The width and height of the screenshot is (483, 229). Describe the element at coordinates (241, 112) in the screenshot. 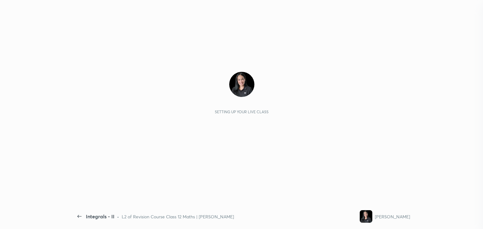

I see `div: Setting up your live class` at that location.